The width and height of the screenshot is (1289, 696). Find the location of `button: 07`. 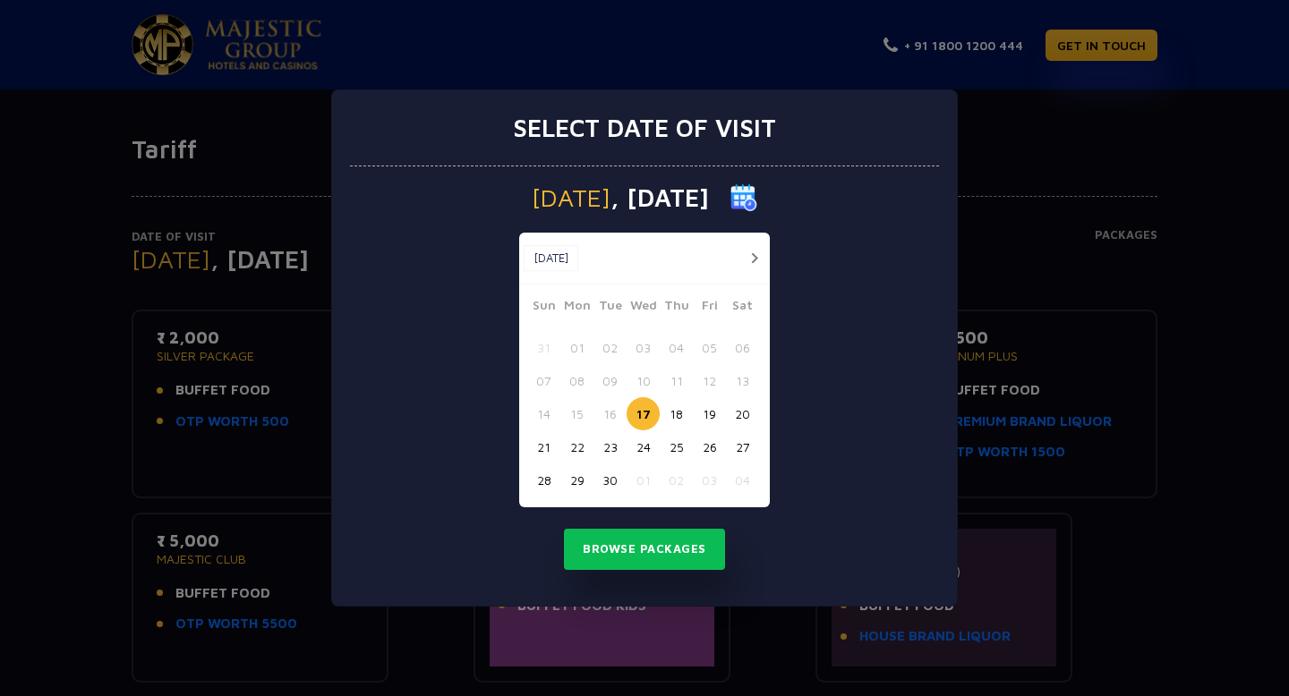

button: 07 is located at coordinates (543, 380).